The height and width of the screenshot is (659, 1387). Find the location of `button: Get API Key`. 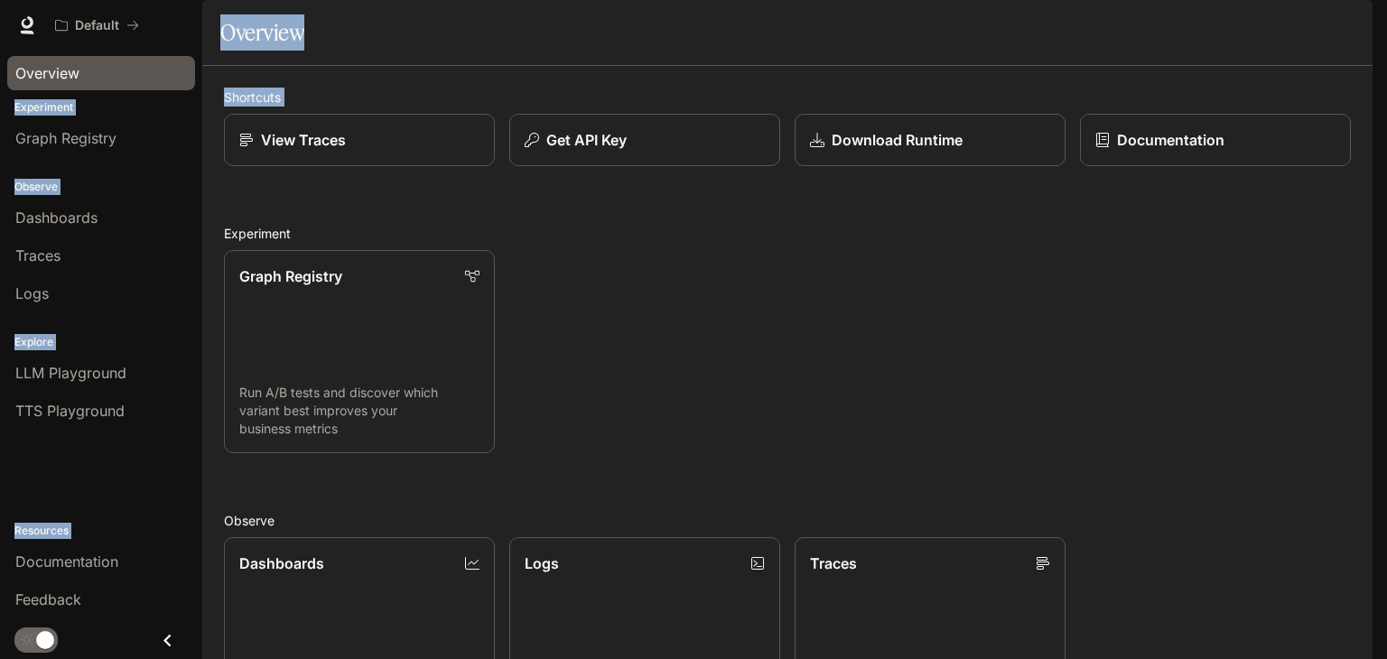

button: Get API Key is located at coordinates (645, 140).